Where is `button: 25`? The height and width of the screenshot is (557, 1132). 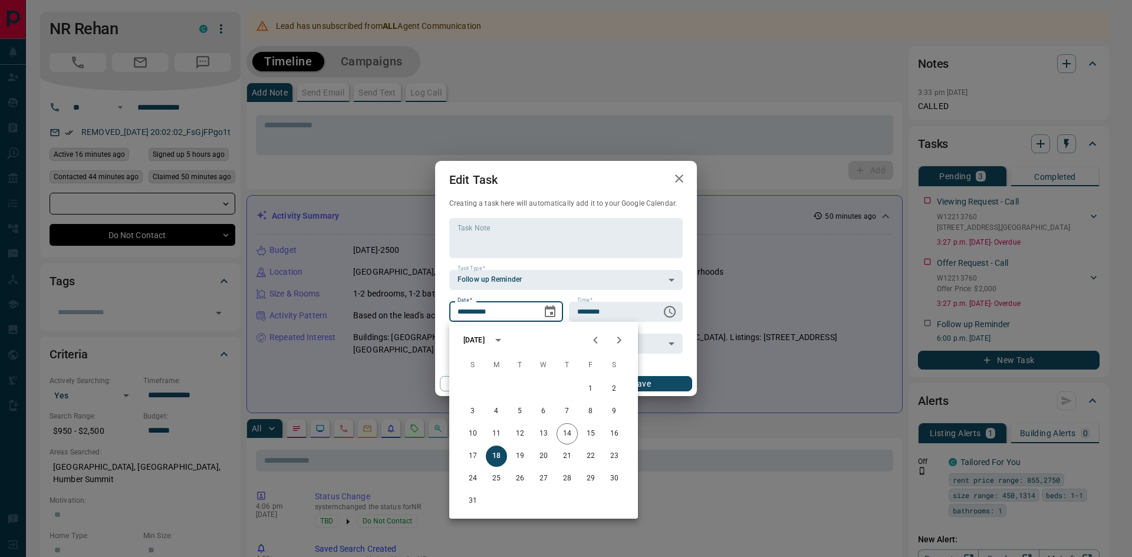
button: 25 is located at coordinates (496, 479).